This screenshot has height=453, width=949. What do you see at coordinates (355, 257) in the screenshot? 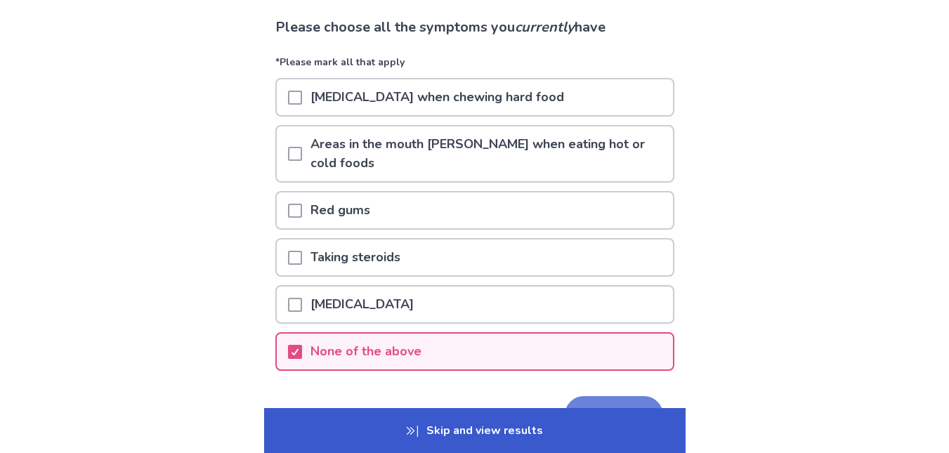
I see `p: Taking steroids` at bounding box center [355, 257].